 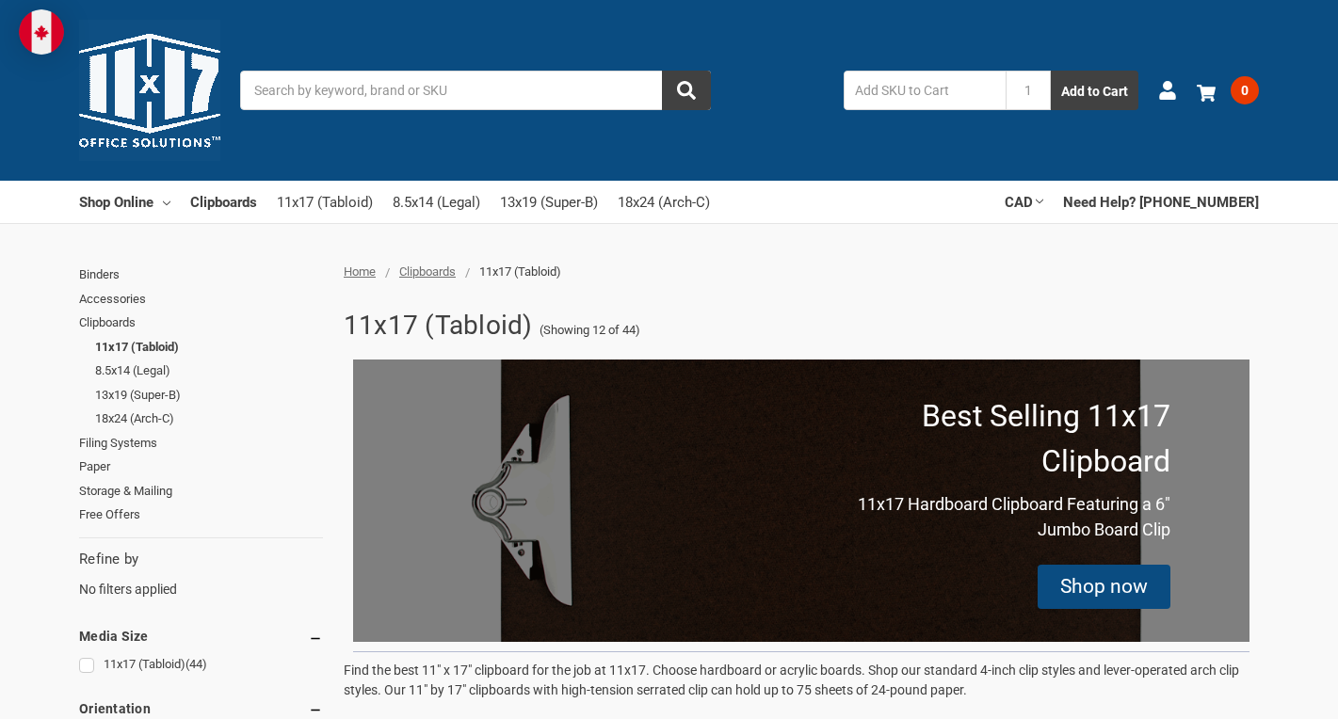 What do you see at coordinates (200, 443) in the screenshot?
I see `a: Filing Systems` at bounding box center [200, 443].